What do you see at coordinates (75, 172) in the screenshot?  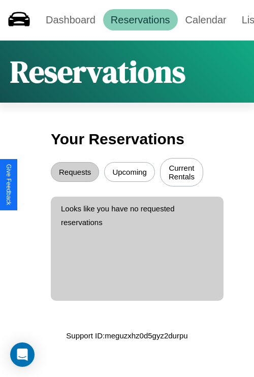 I see `button: Requests` at bounding box center [75, 172].